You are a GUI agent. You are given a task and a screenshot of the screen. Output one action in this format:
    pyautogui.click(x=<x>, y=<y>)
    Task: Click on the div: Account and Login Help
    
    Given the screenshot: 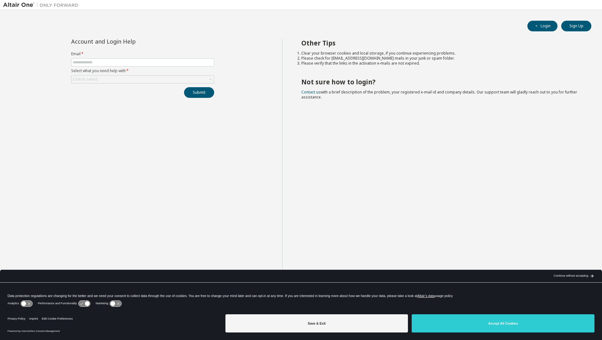 What is the action you would take?
    pyautogui.click(x=128, y=41)
    